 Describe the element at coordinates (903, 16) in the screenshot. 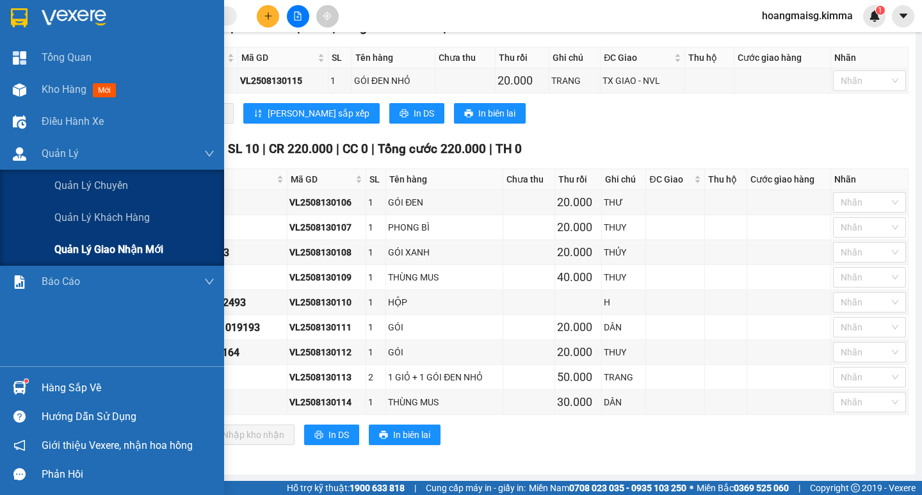

I see `span: caret-down` at that location.